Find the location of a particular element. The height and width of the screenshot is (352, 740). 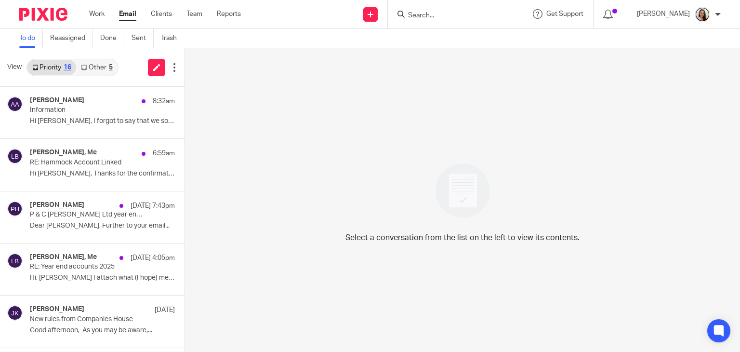

p: New rules from Companies House is located at coordinates (88, 319).